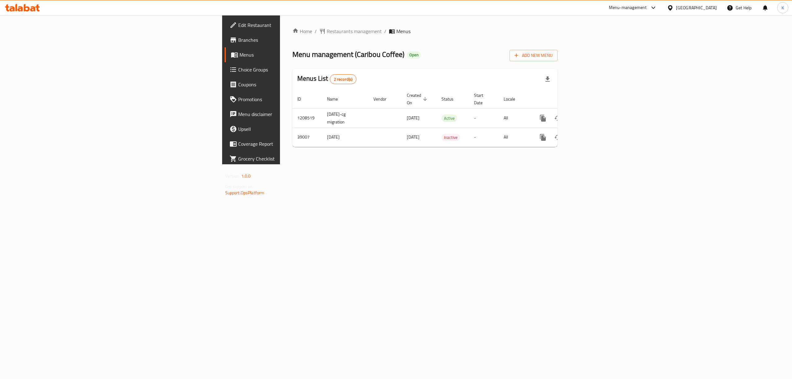  I want to click on div: Menu-management, so click(628, 8).